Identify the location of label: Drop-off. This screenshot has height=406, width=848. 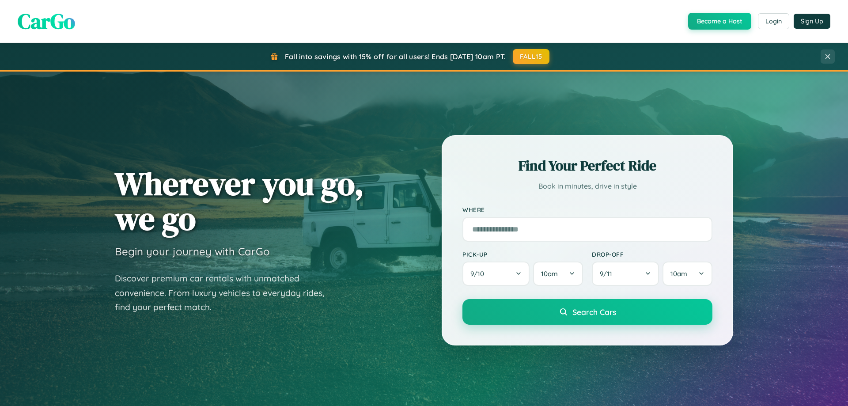
(652, 254).